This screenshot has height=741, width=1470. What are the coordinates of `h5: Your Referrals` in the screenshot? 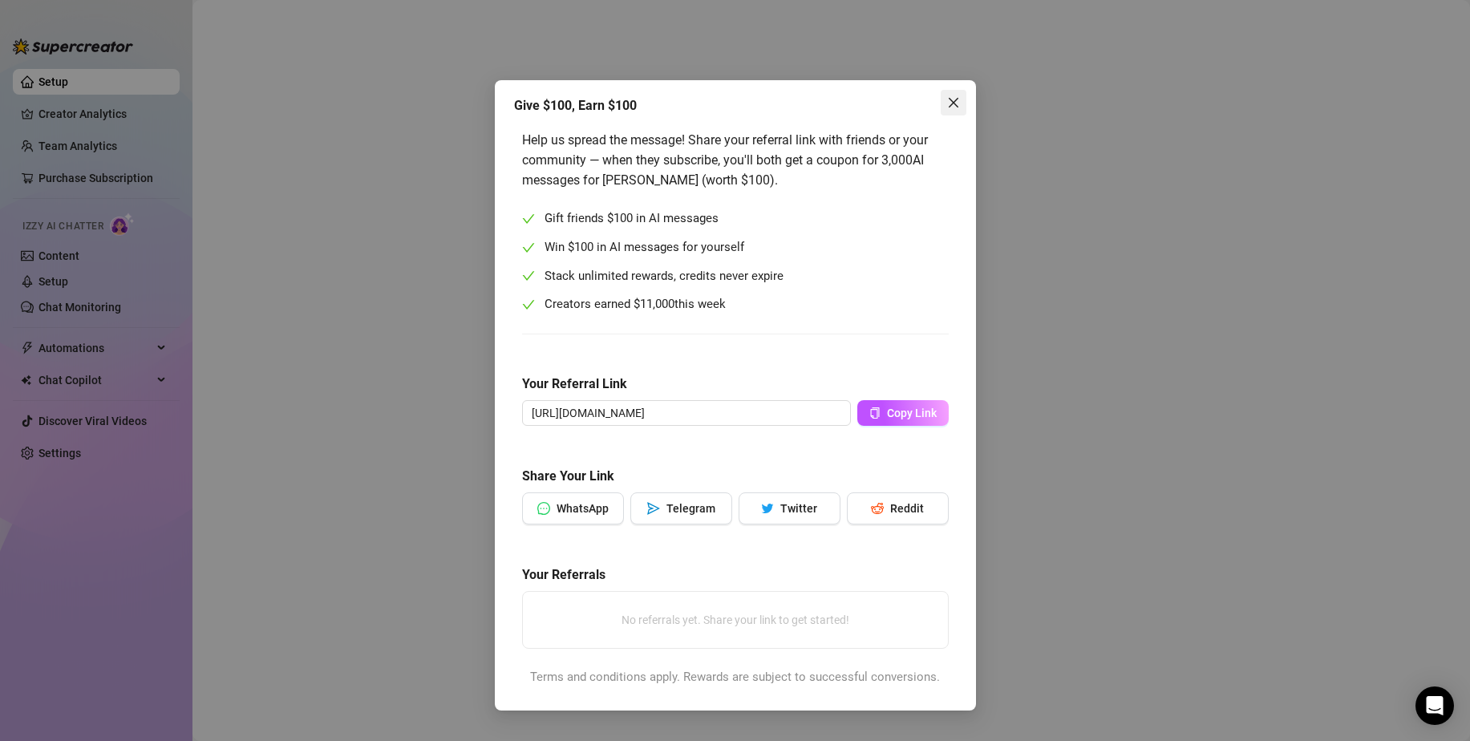 It's located at (735, 575).